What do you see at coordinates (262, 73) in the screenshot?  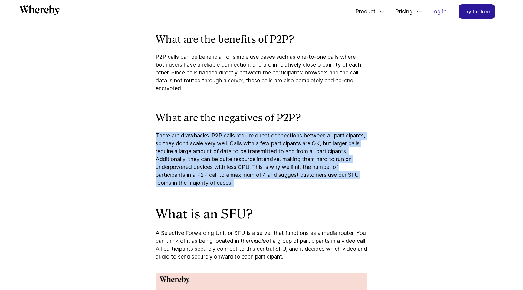 I see `p: P2P calls can be beneficial for simple use cases such as one-to-one calls where both users have a...` at bounding box center [262, 73].